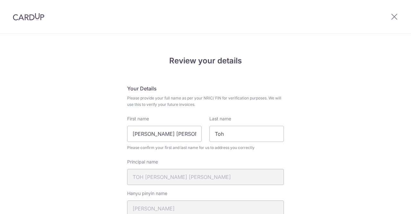 The height and width of the screenshot is (214, 411). What do you see at coordinates (147, 193) in the screenshot?
I see `label: Hanyu pinyin name` at bounding box center [147, 193].